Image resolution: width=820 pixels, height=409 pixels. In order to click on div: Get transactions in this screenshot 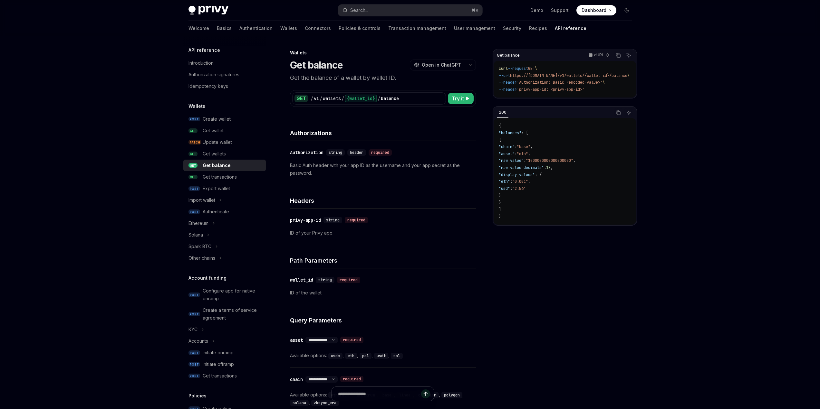, I will do `click(220, 376)`.